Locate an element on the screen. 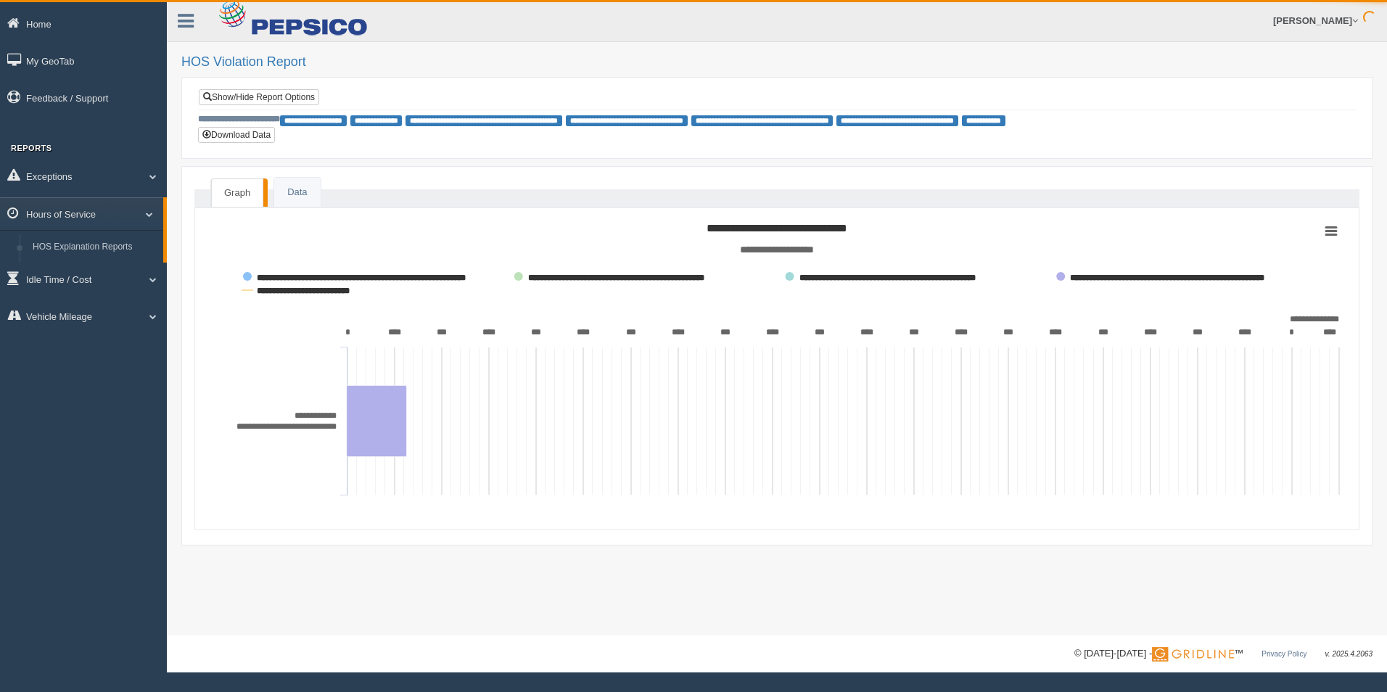 The width and height of the screenshot is (1387, 692). a: HOS Violation Audit Reports is located at coordinates (94, 273).